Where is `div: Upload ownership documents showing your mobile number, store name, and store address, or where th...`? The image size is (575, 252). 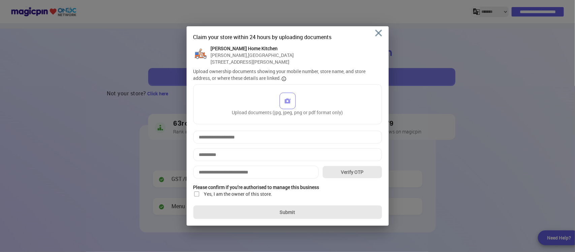
div: Upload ownership documents showing your mobile number, store name, and store address, or where th... is located at coordinates (287, 75).